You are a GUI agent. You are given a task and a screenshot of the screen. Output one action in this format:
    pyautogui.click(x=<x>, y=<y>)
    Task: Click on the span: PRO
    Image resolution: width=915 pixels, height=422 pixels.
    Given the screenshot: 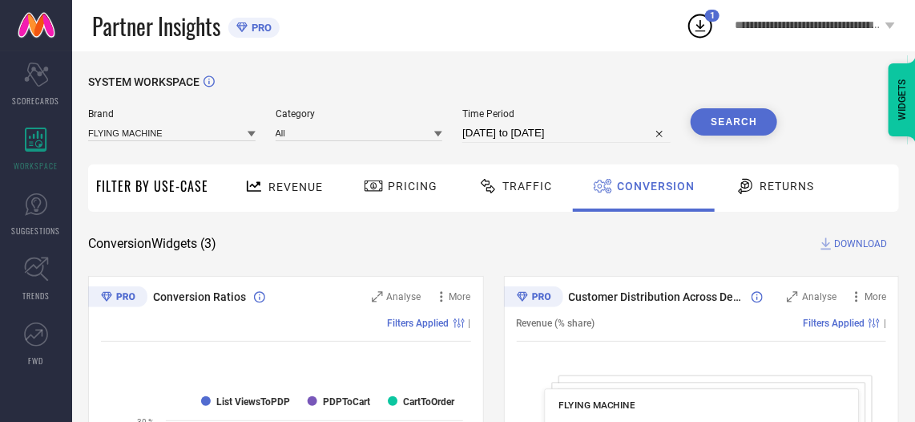 What is the action you would take?
    pyautogui.click(x=260, y=27)
    